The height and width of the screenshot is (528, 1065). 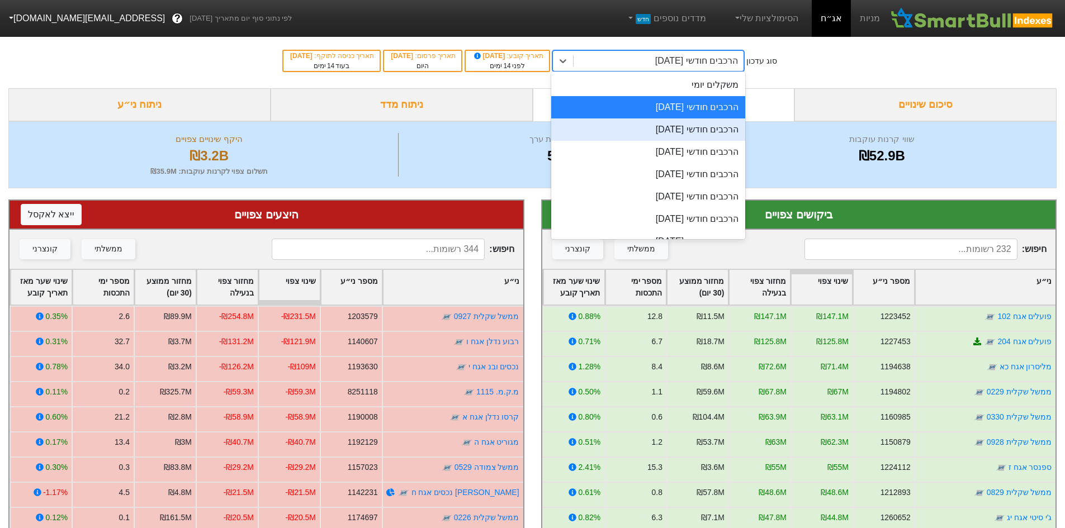 What do you see at coordinates (925, 249) in the screenshot?
I see `span: חיפוש :` at bounding box center [925, 249].